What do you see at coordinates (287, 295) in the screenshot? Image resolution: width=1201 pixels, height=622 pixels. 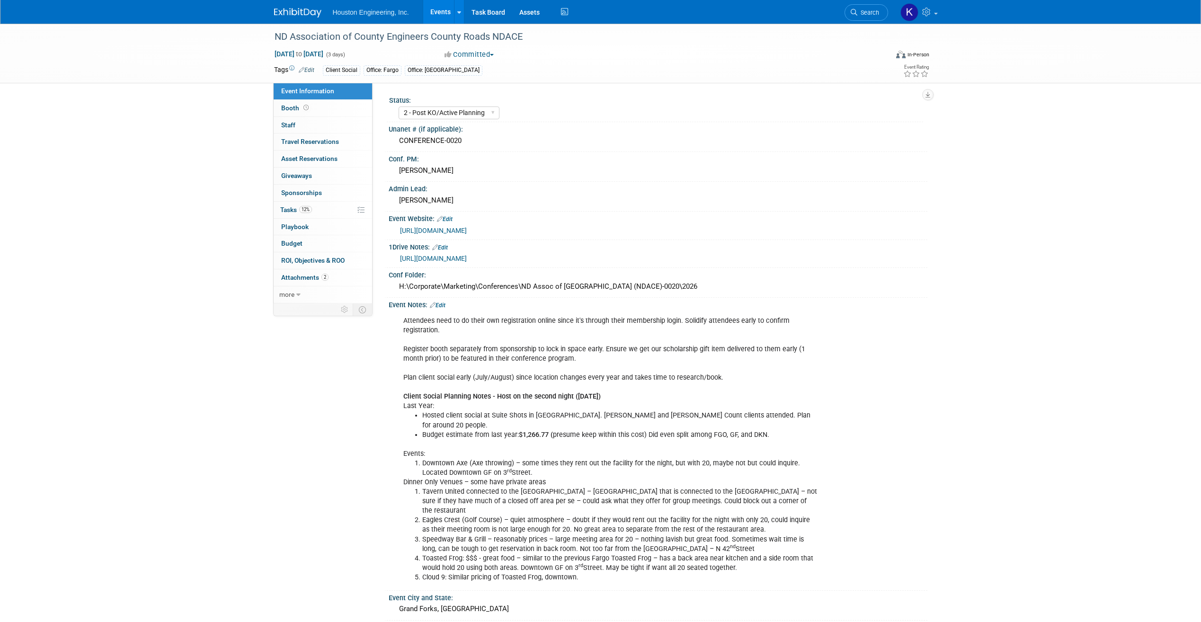 I see `span: more` at bounding box center [287, 295].